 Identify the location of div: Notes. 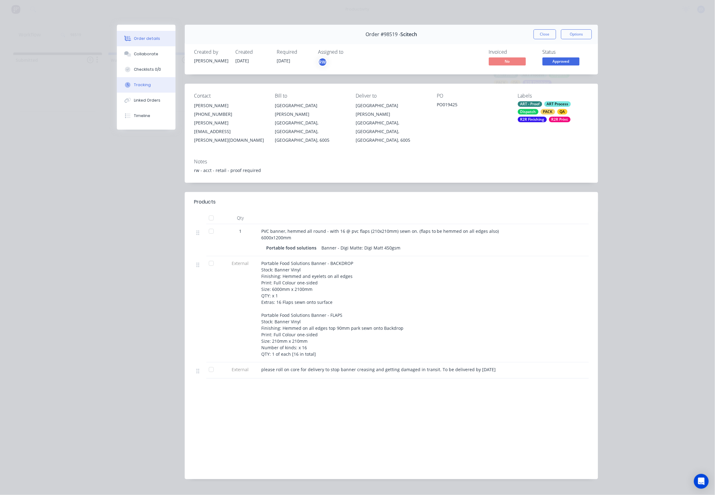
(392, 161).